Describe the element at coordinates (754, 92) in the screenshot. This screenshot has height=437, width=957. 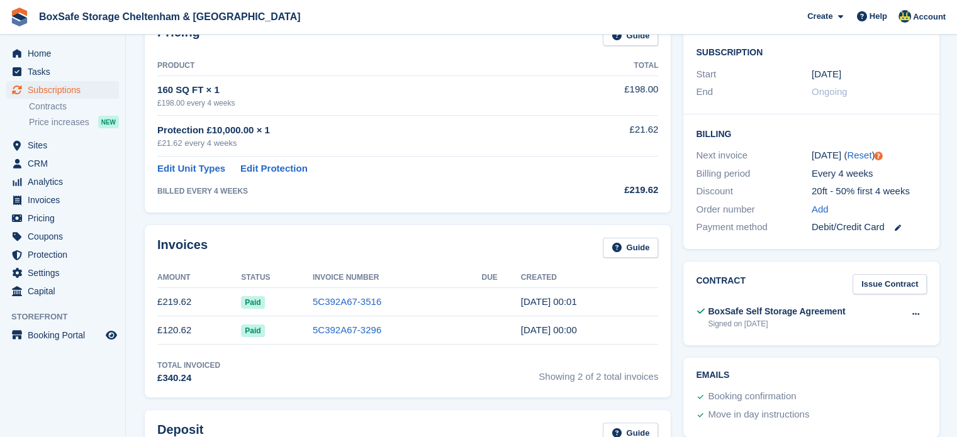
I see `div: End` at that location.